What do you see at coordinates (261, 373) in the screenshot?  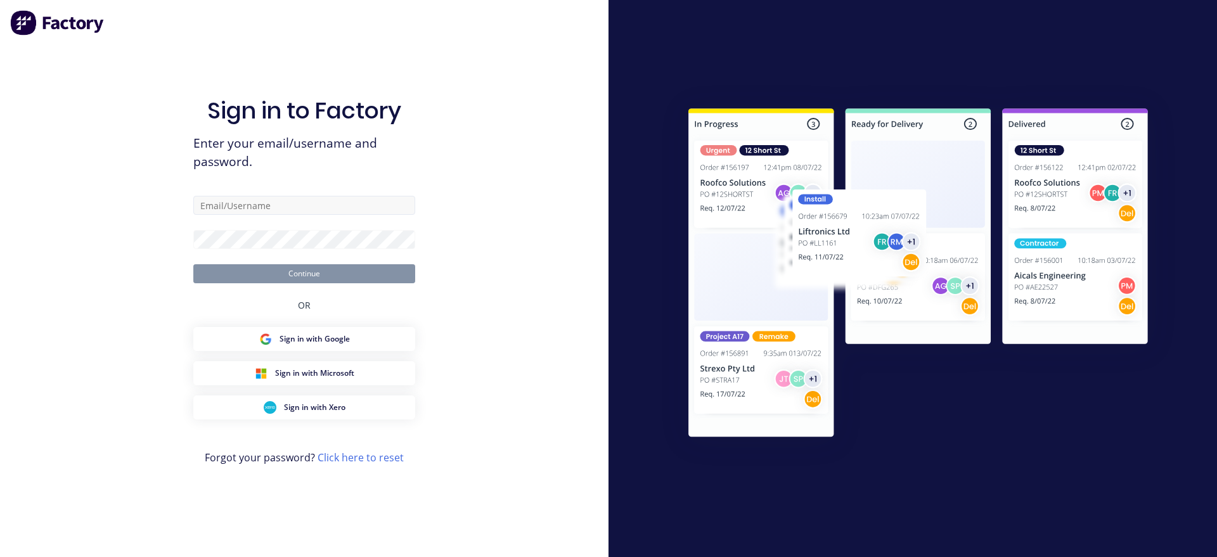 I see `img: Microsoft Sign in` at bounding box center [261, 373].